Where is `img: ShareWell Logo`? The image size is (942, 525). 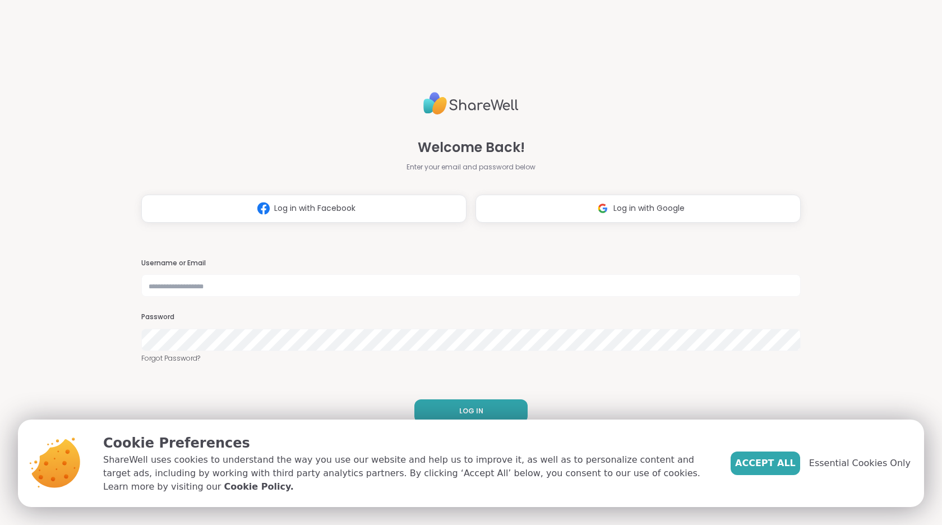
img: ShareWell Logo is located at coordinates (471, 103).